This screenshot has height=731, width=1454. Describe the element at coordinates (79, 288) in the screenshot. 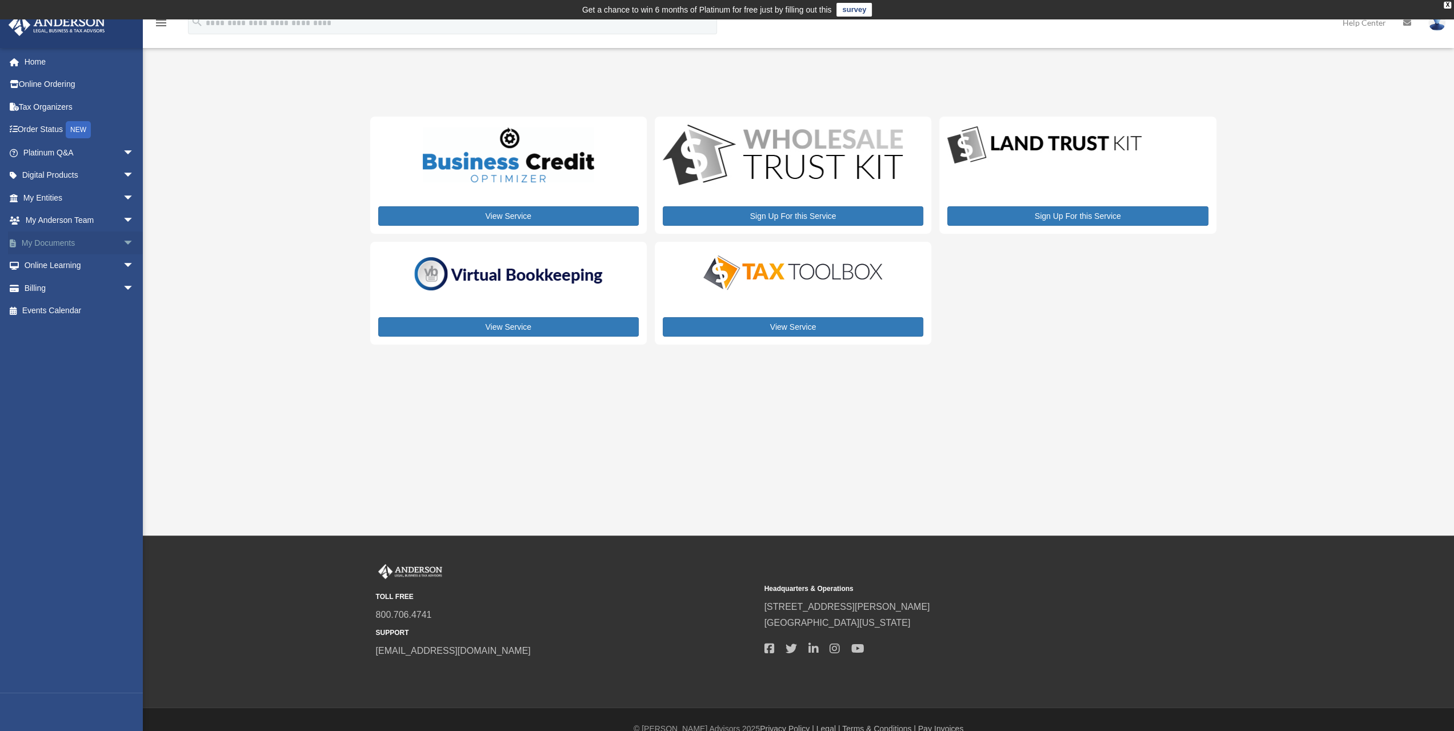

I see `a: Billingarrow_drop_down` at that location.